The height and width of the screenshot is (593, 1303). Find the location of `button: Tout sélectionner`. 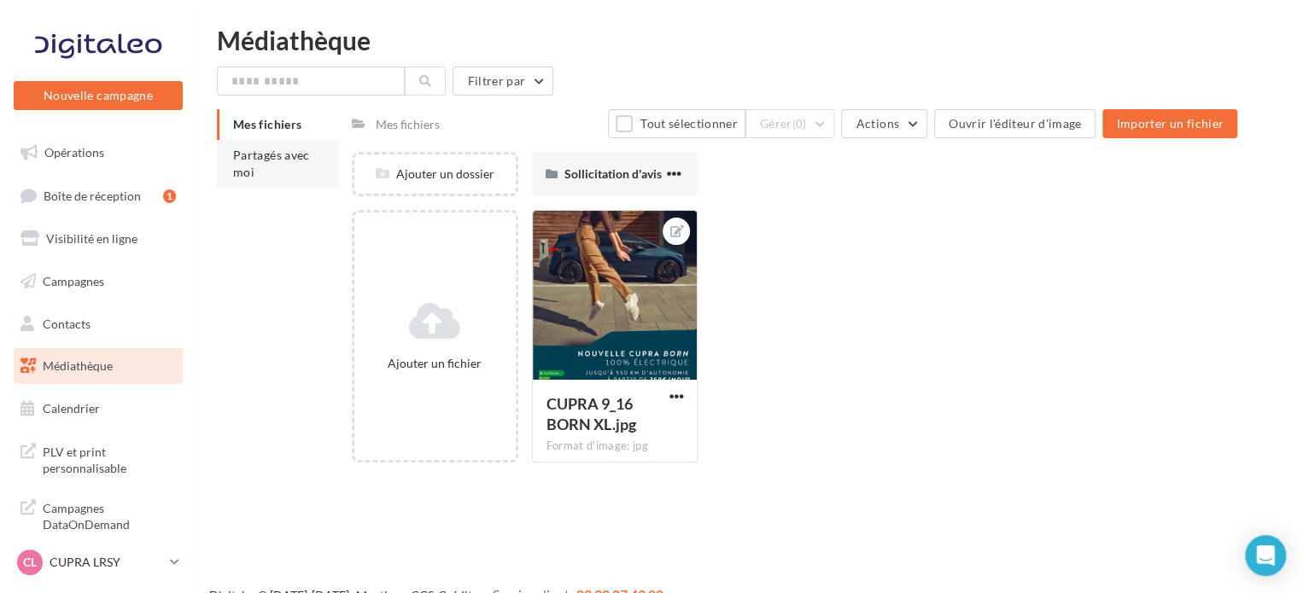

button: Tout sélectionner is located at coordinates (676, 124).